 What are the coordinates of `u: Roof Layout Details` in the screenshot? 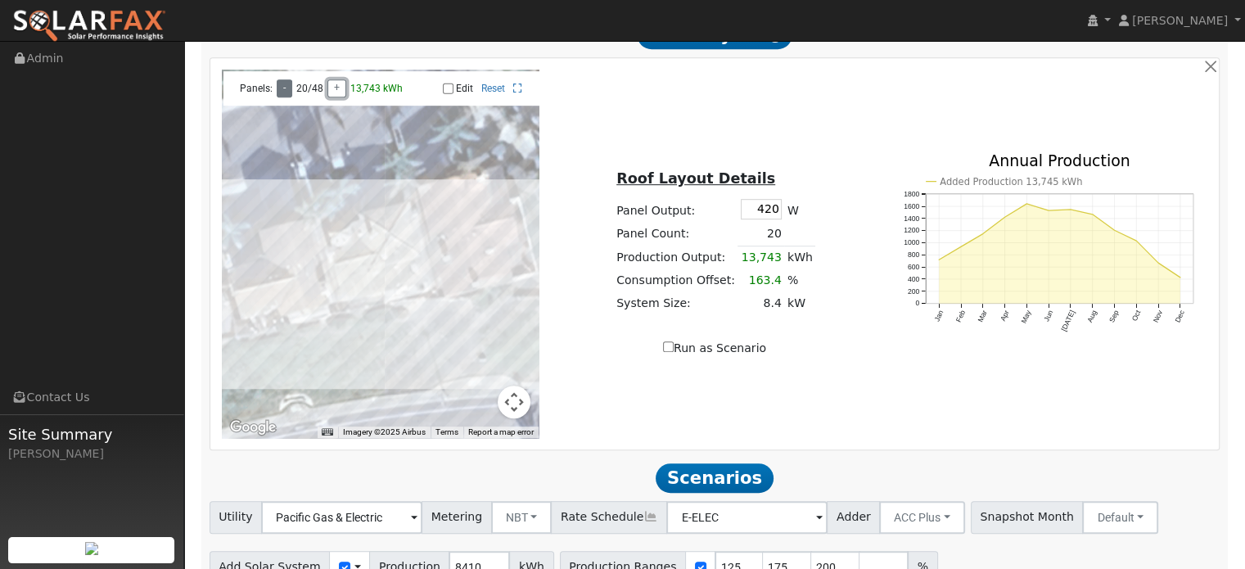 It's located at (696, 178).